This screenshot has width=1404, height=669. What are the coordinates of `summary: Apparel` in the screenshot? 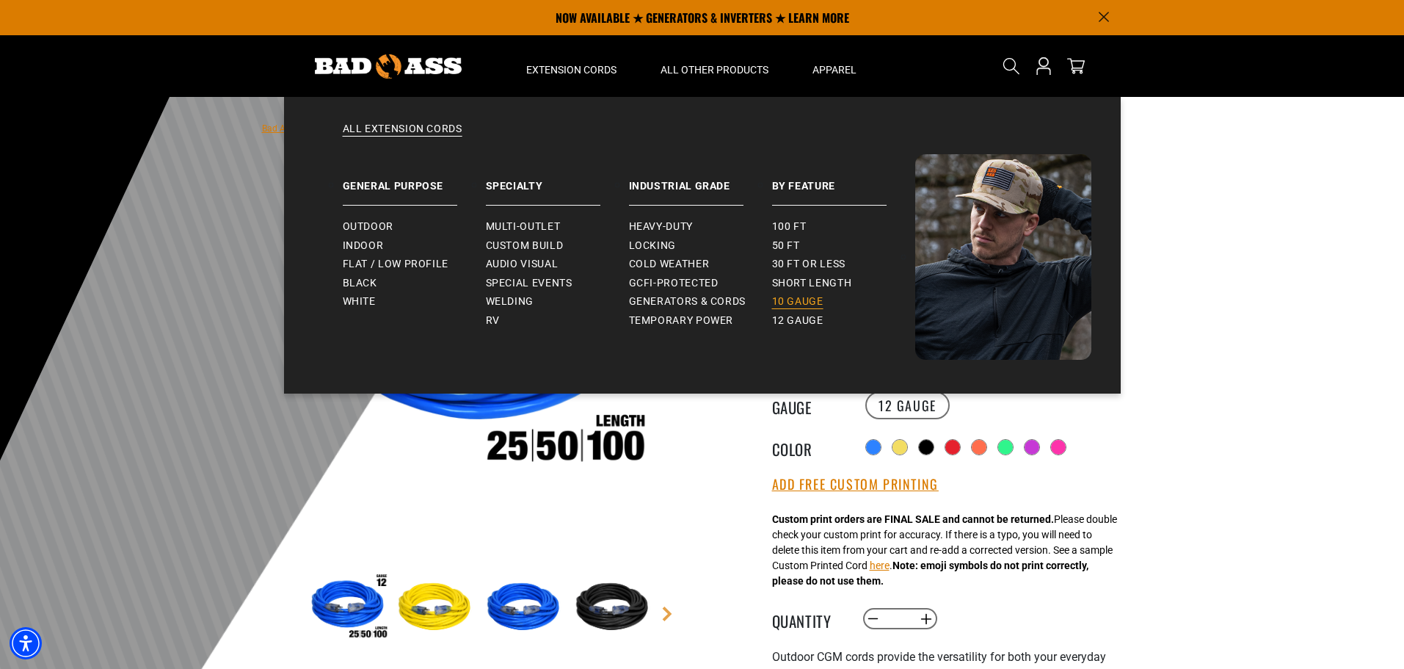 It's located at (834, 66).